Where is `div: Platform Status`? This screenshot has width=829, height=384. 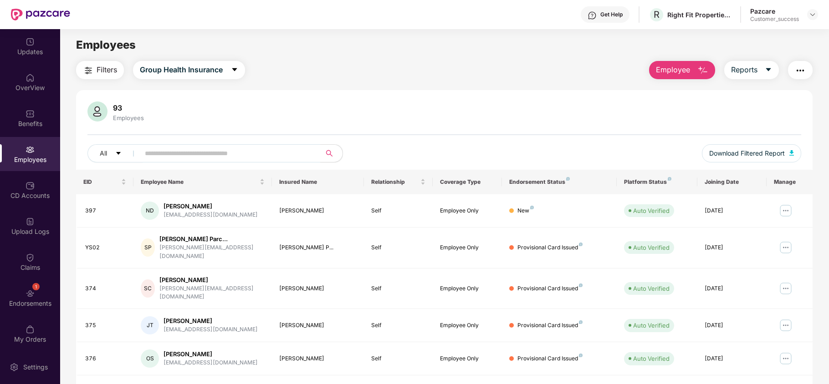
div: Platform Status is located at coordinates (657, 182).